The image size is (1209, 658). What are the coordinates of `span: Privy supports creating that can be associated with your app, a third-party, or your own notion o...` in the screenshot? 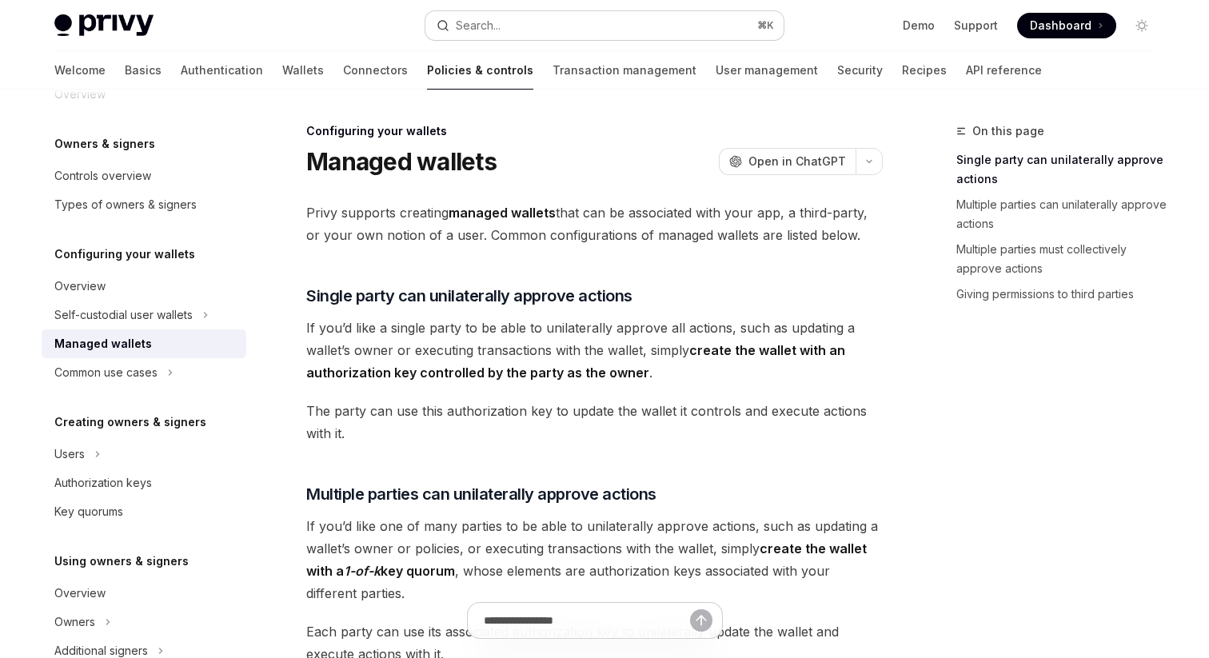 It's located at (594, 224).